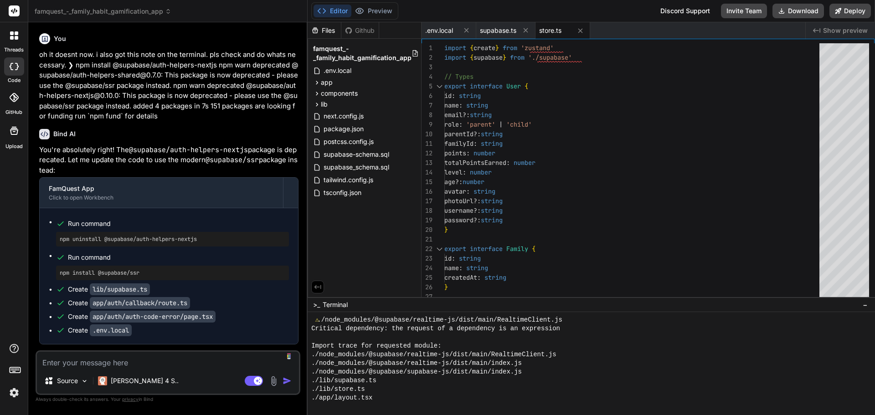  Describe the element at coordinates (484, 48) in the screenshot. I see `span: create` at that location.